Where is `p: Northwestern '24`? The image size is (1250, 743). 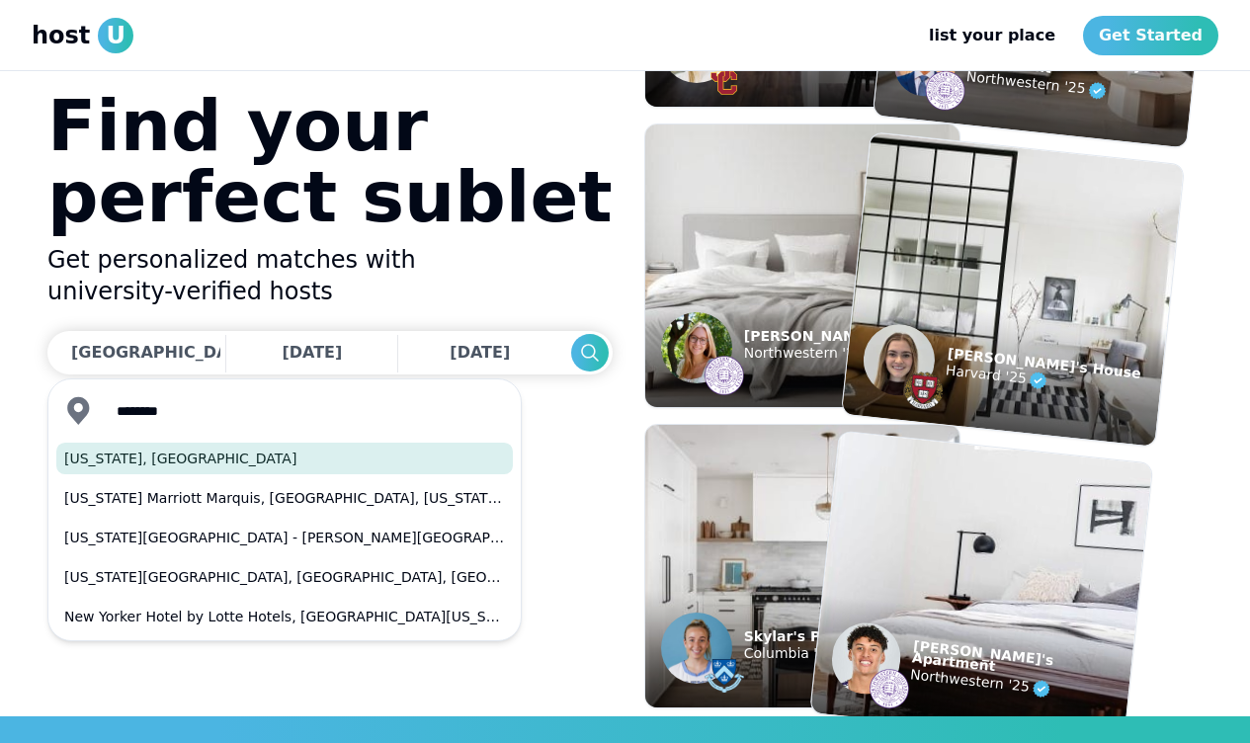
p: Northwestern '24 is located at coordinates (839, 354).